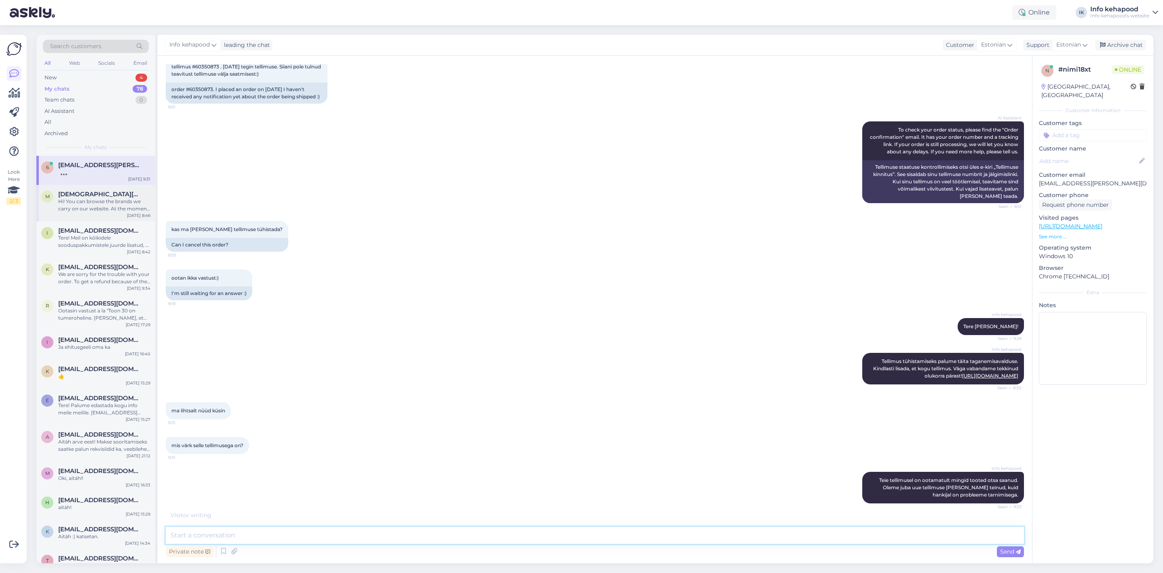 The height and width of the screenshot is (573, 1163). What do you see at coordinates (1125, 13) in the screenshot?
I see `a: Info kehapoodInfo kehapood's website` at bounding box center [1125, 13].